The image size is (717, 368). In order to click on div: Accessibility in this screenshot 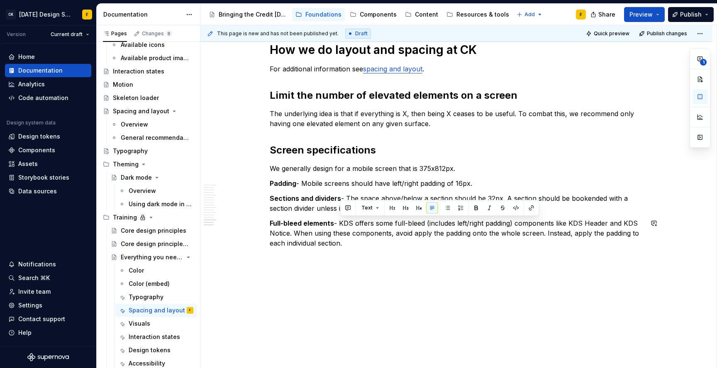, I will do `click(147, 363)`.